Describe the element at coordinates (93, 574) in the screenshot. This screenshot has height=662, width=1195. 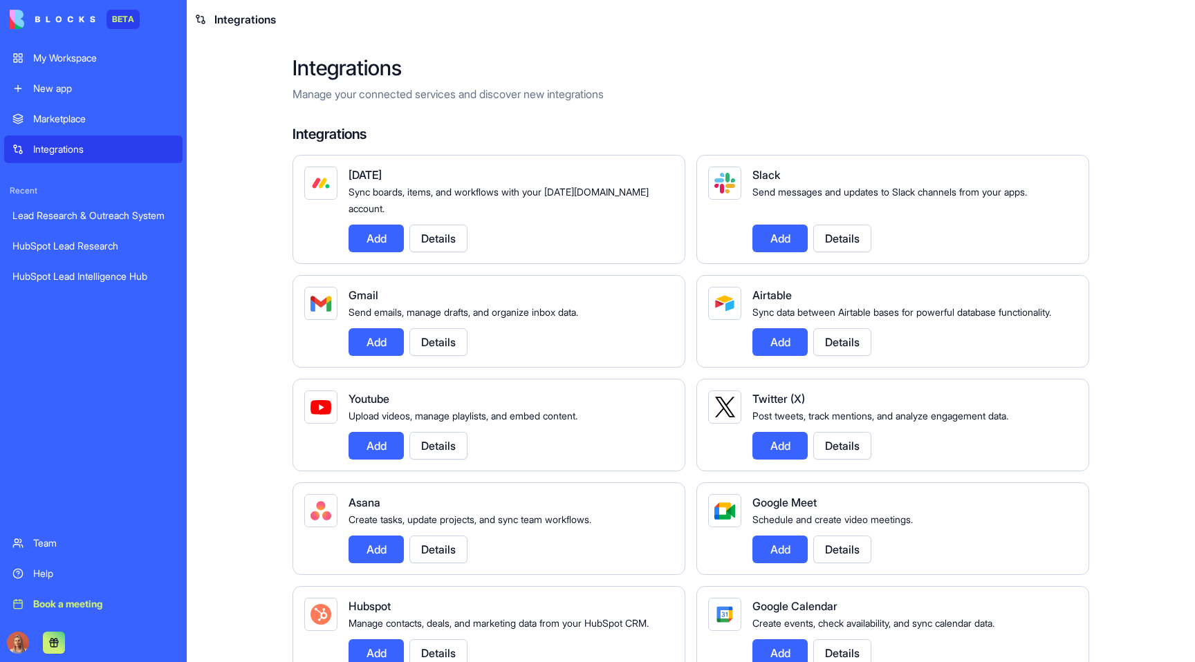
I see `a: Help` at that location.